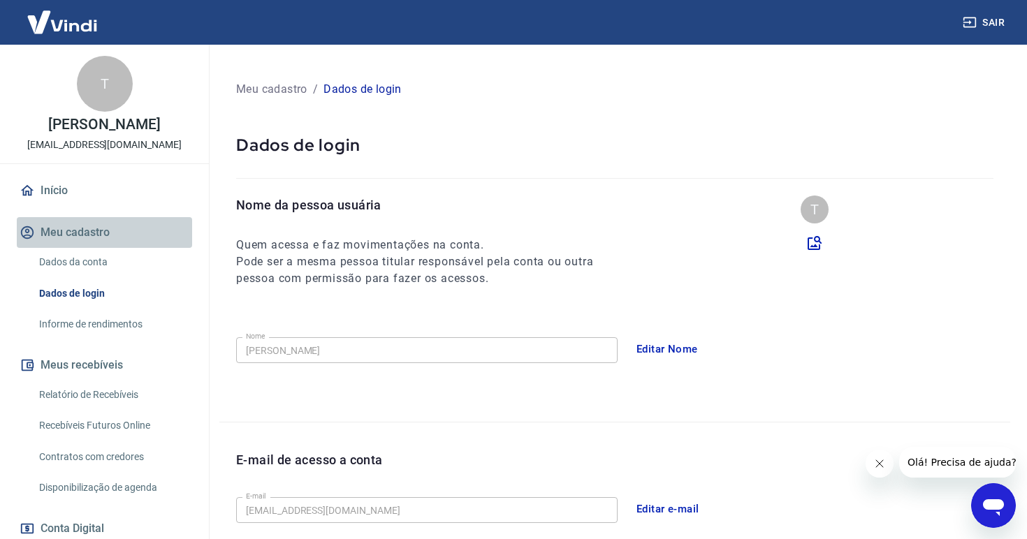 This screenshot has width=1027, height=539. What do you see at coordinates (104, 191) in the screenshot?
I see `a: Início` at bounding box center [104, 191].